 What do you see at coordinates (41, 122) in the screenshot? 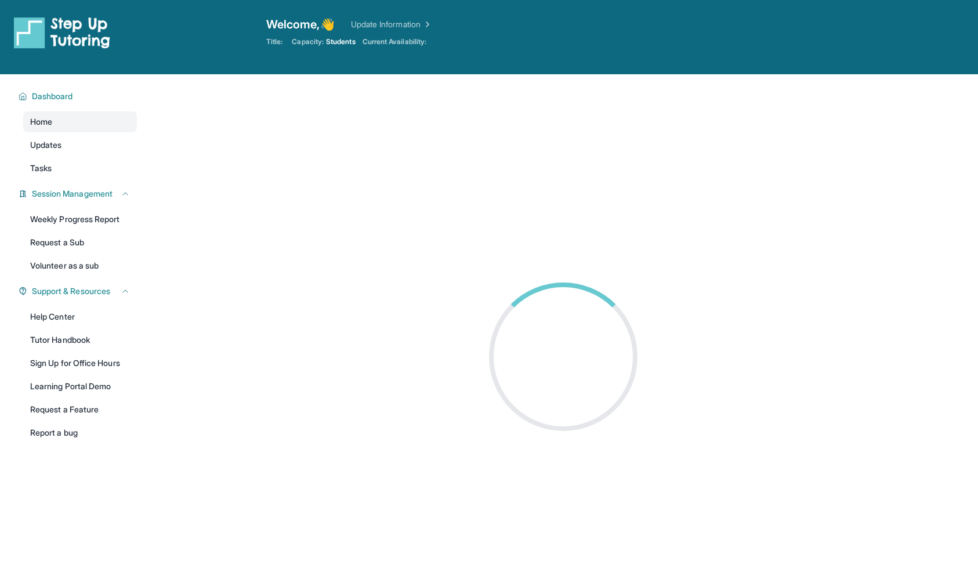
I see `span: Home` at bounding box center [41, 122].